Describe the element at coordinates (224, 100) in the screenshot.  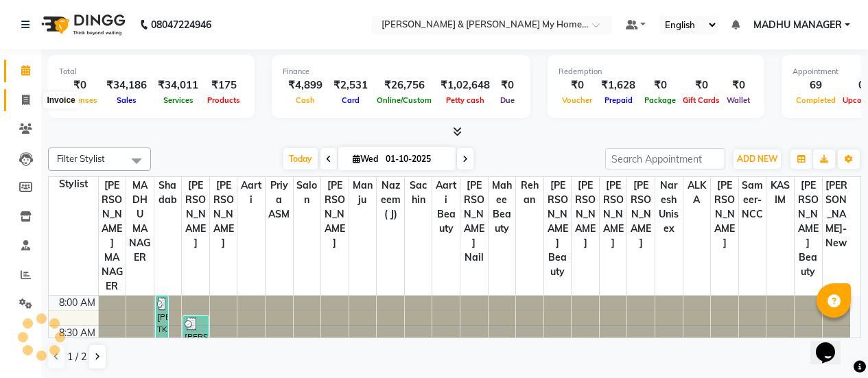
I see `span: Products` at that location.